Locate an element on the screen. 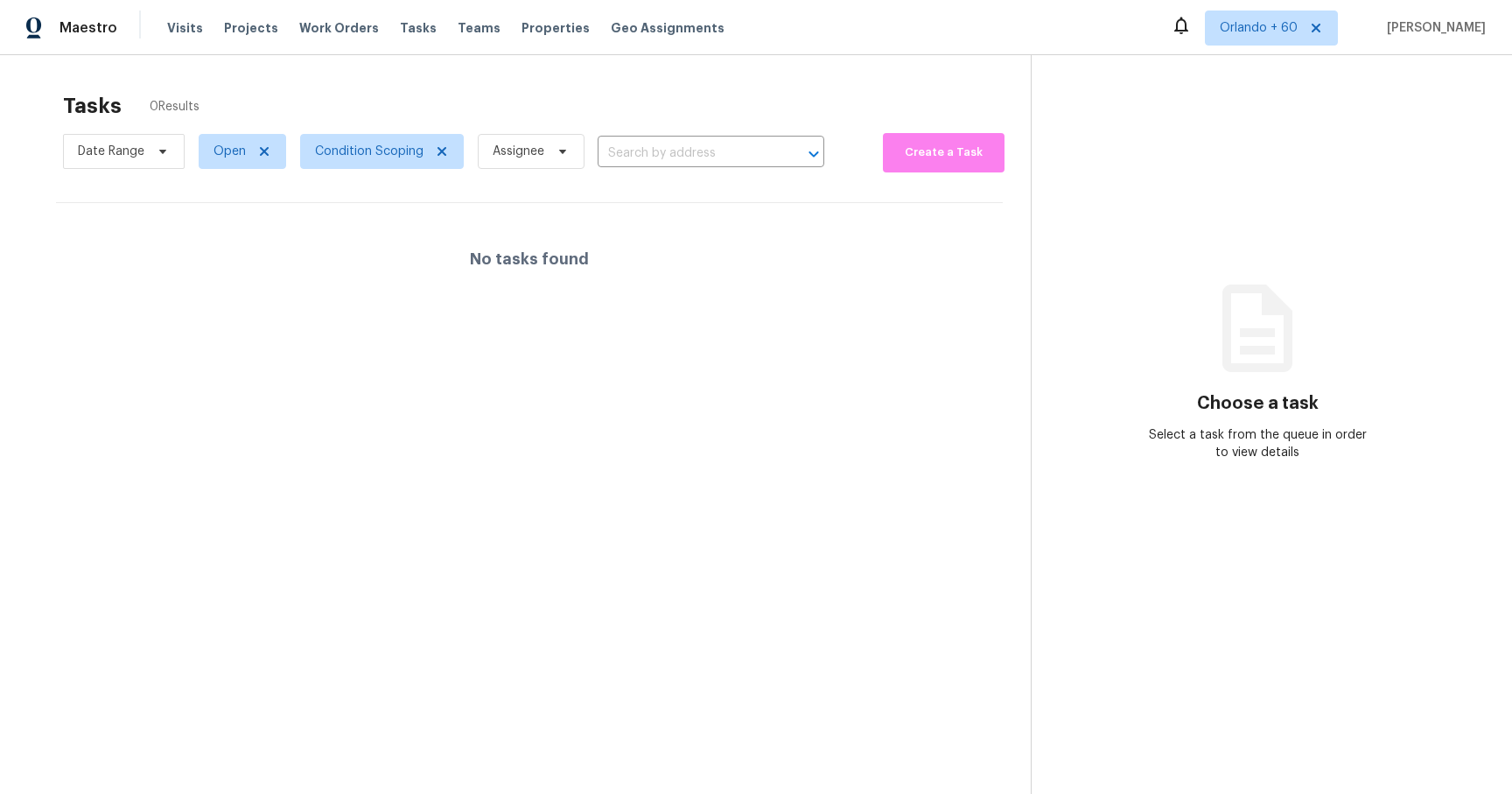 The height and width of the screenshot is (794, 1512). span: Open is located at coordinates (229, 151).